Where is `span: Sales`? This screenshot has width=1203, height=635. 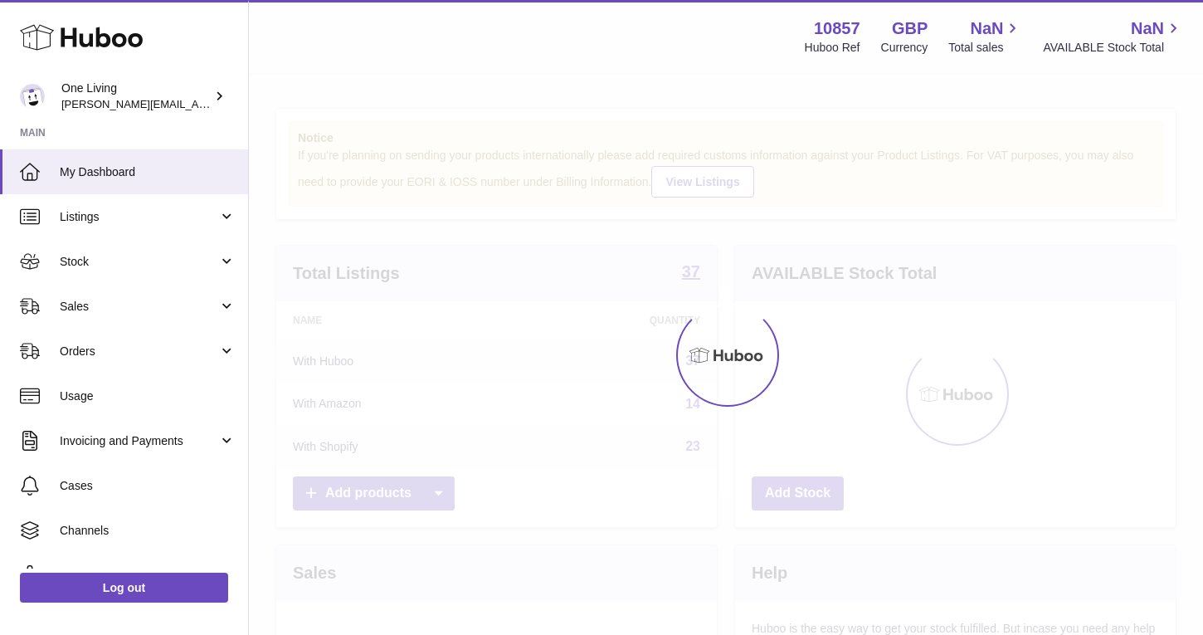 span: Sales is located at coordinates (139, 306).